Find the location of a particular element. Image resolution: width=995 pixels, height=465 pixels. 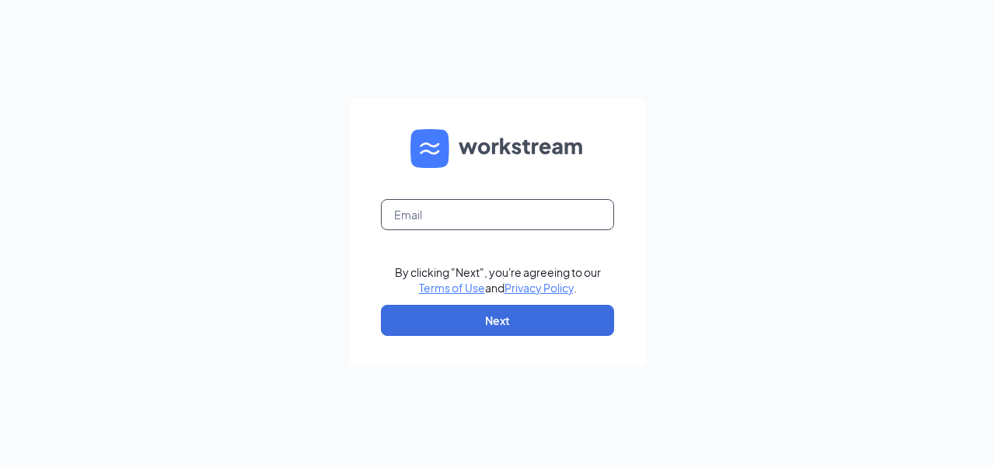

input: Email is located at coordinates (497, 215).